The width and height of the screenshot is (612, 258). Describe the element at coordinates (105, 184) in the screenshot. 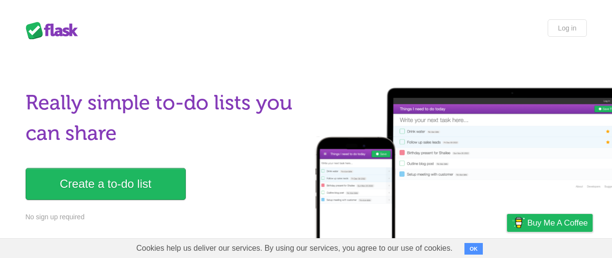

I see `a: Create a to-do list` at that location.